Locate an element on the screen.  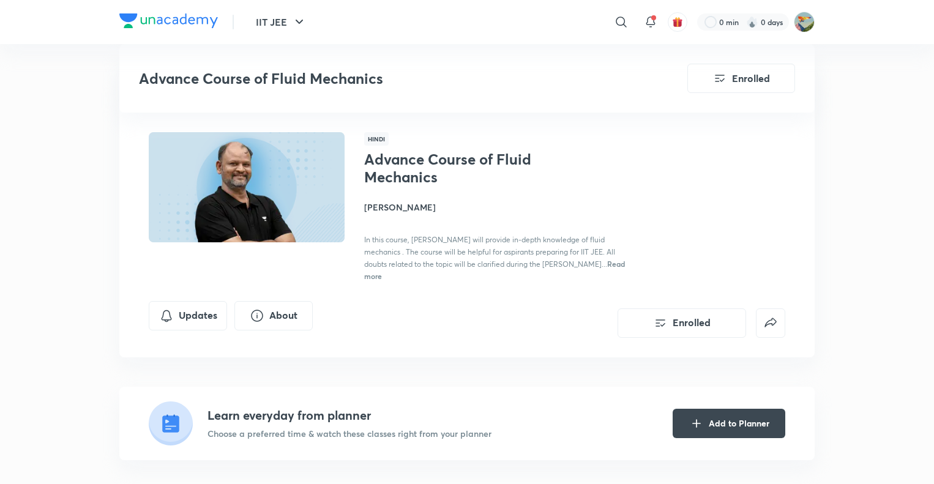
h1: Advance Course of Fluid Mechanics is located at coordinates (464, 168).